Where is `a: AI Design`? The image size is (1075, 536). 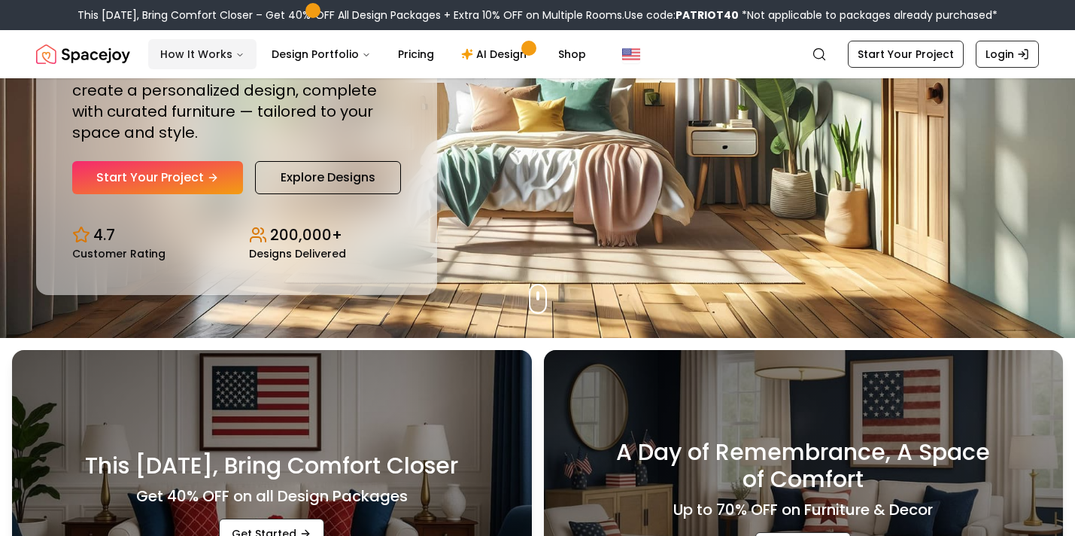
a: AI Design is located at coordinates (496, 54).